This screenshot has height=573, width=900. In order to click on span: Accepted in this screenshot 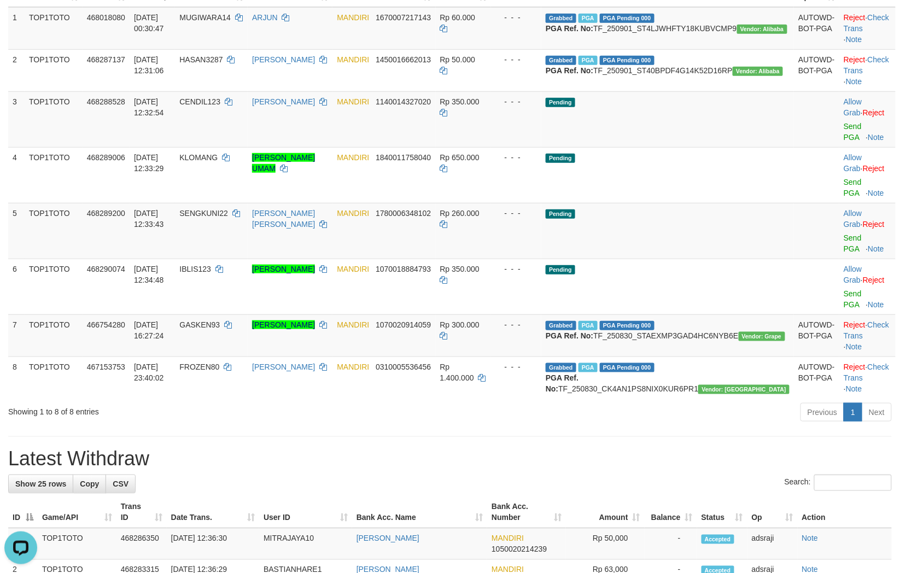, I will do `click(718, 539)`.